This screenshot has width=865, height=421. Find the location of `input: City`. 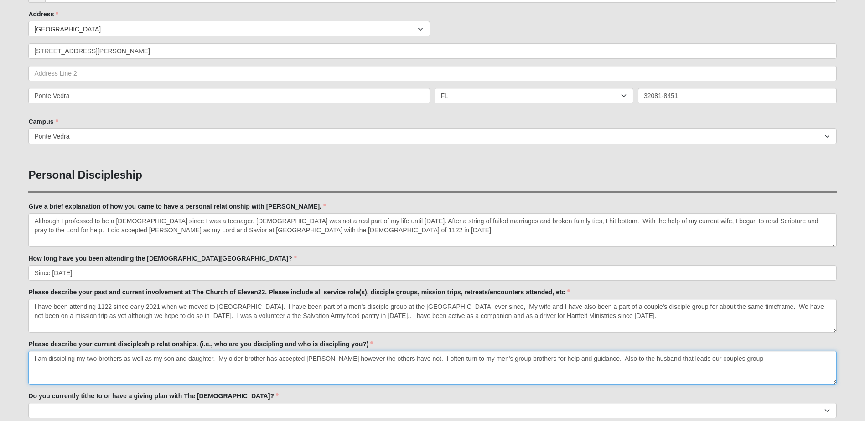

input: City is located at coordinates (229, 96).